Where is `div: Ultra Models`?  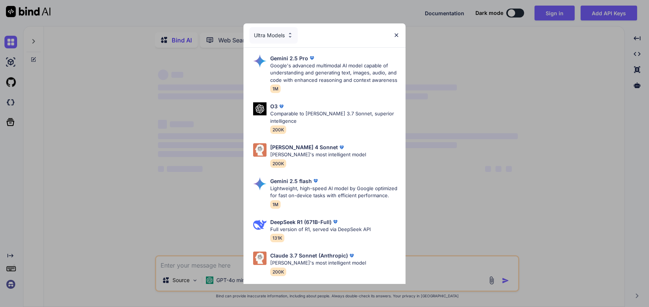
div: Ultra Models is located at coordinates (274, 35).